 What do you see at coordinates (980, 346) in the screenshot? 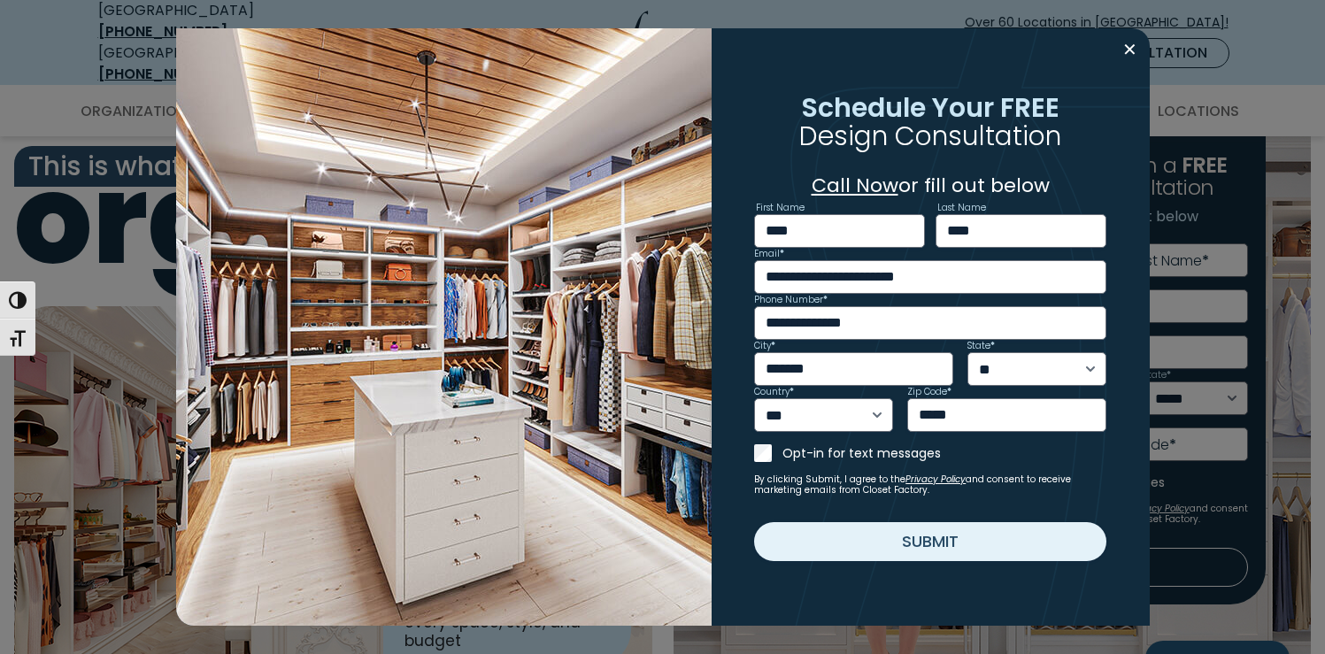
I see `label: State` at bounding box center [980, 346].